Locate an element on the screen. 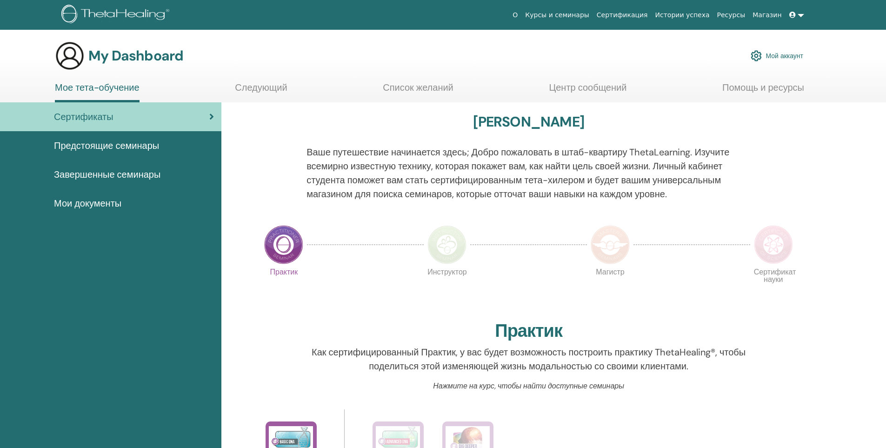 This screenshot has width=886, height=448. h3: My Dashboard is located at coordinates (136, 56).